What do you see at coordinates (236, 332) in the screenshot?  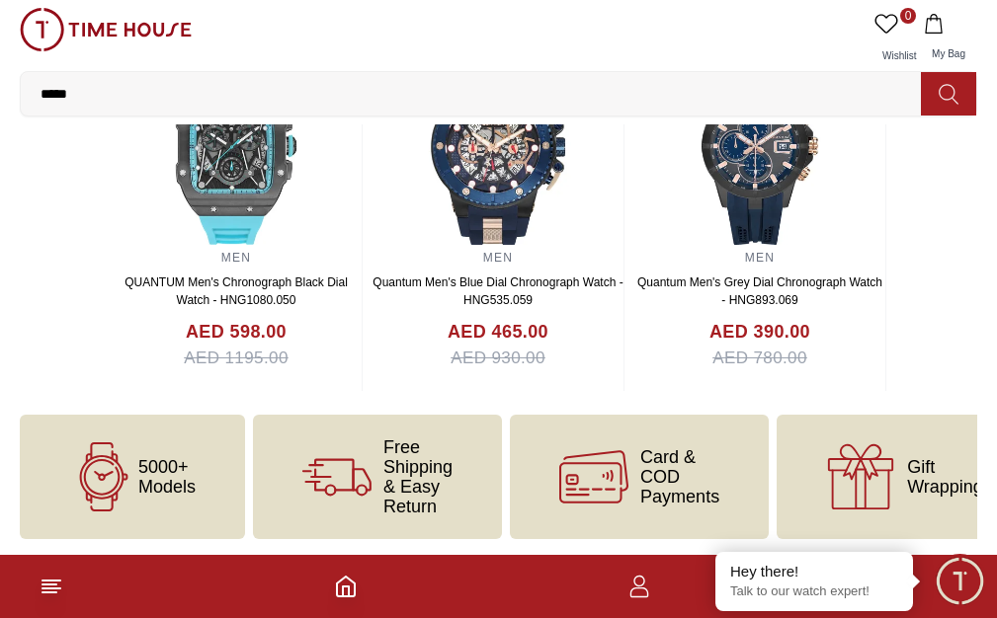 I see `h4: AED 598.00` at bounding box center [236, 332].